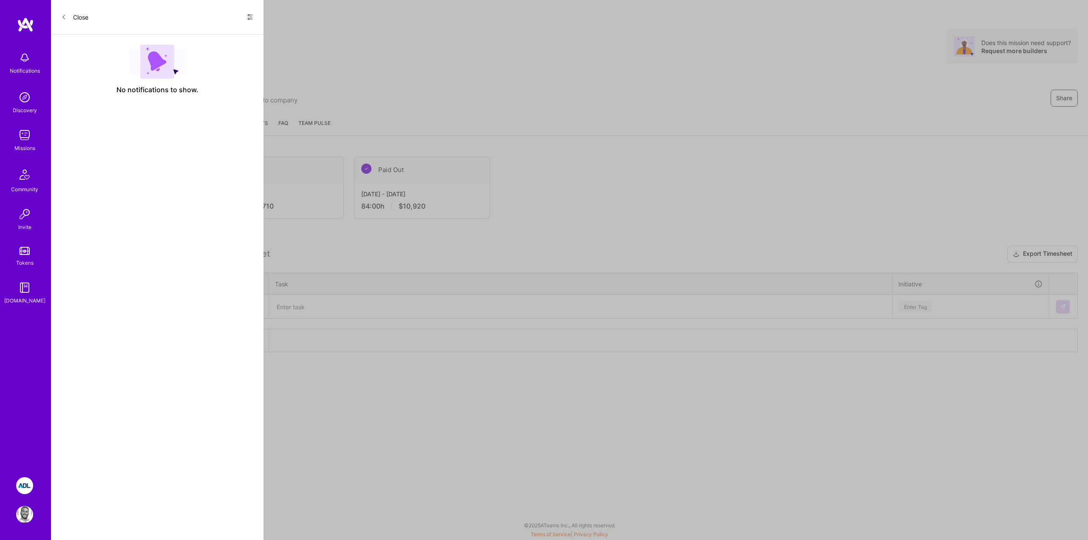 The image size is (1088, 540). Describe the element at coordinates (157, 90) in the screenshot. I see `span: No notifications to show.` at that location.